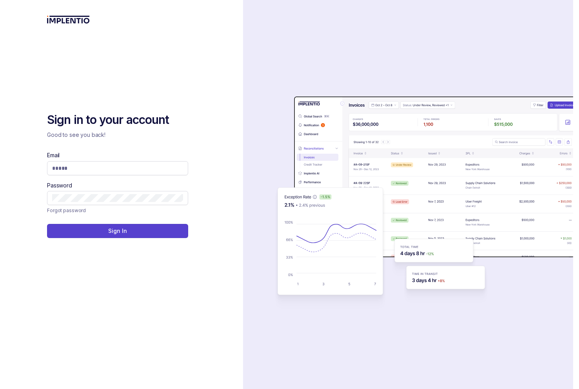  What do you see at coordinates (66, 211) in the screenshot?
I see `p: Forgot password` at bounding box center [66, 211].